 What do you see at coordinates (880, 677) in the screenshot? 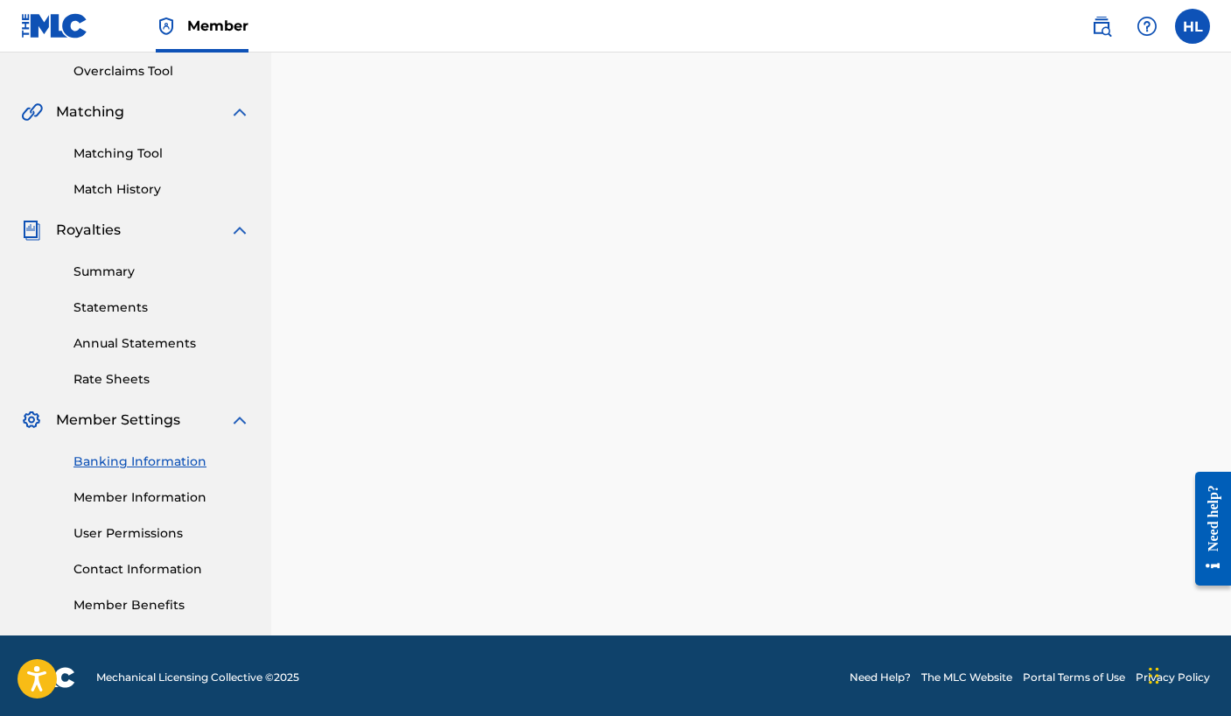
I see `a: Need Help?` at bounding box center [880, 677].